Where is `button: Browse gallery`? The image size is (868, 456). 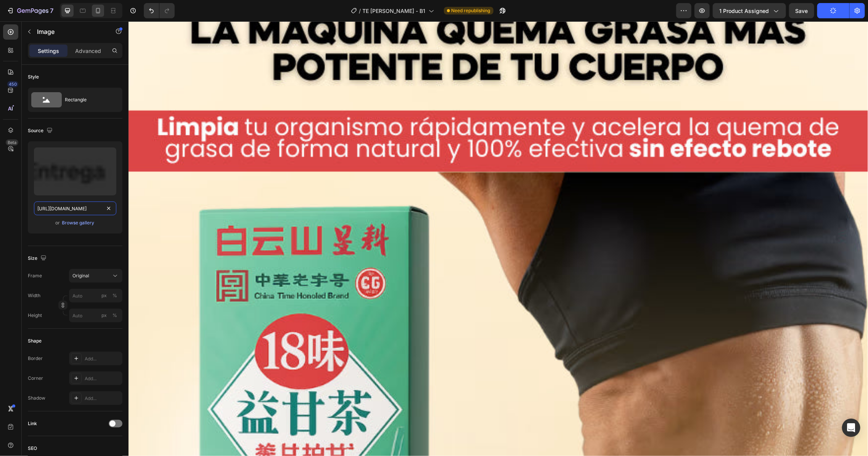
button: Browse gallery is located at coordinates (78, 223).